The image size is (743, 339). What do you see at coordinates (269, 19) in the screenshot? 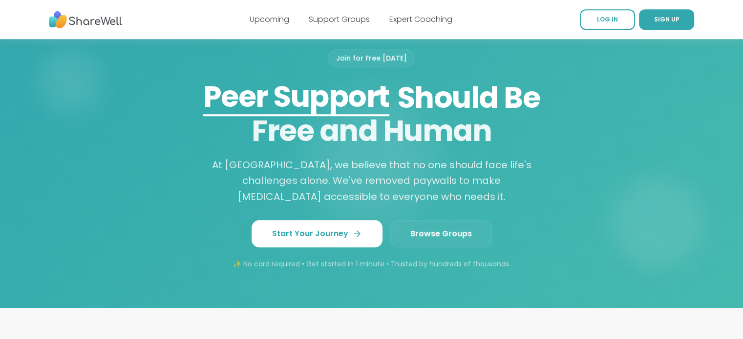
I see `a: Upcoming` at bounding box center [269, 19].